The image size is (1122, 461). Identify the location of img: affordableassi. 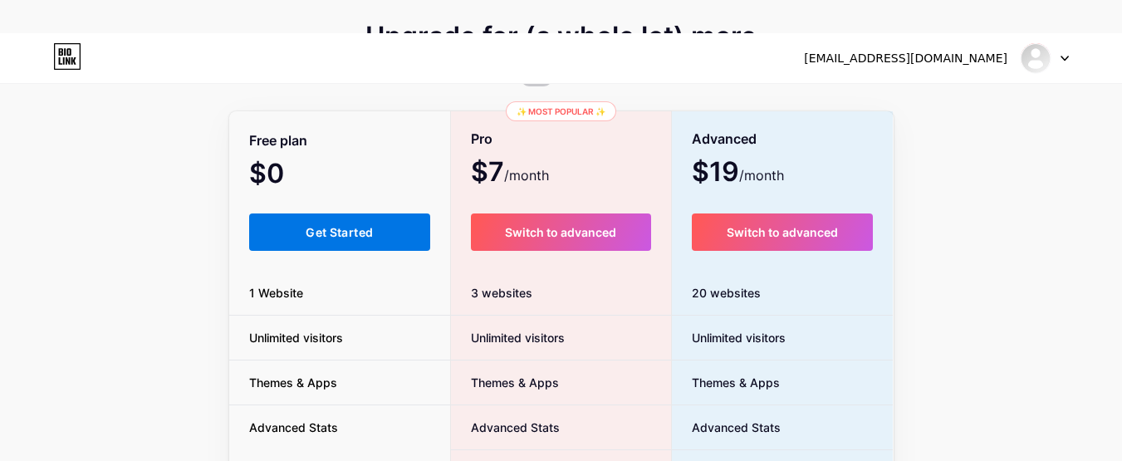
(1036, 58).